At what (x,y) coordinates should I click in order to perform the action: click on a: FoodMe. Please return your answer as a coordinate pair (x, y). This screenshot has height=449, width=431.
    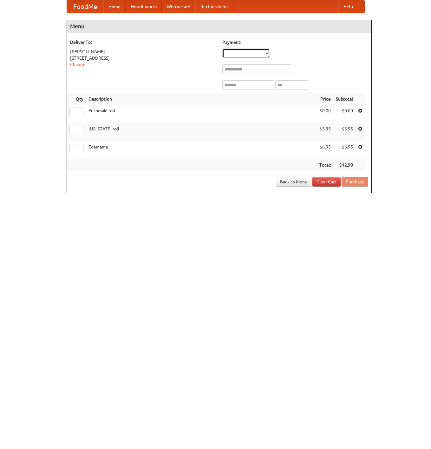
    Looking at the image, I should click on (85, 7).